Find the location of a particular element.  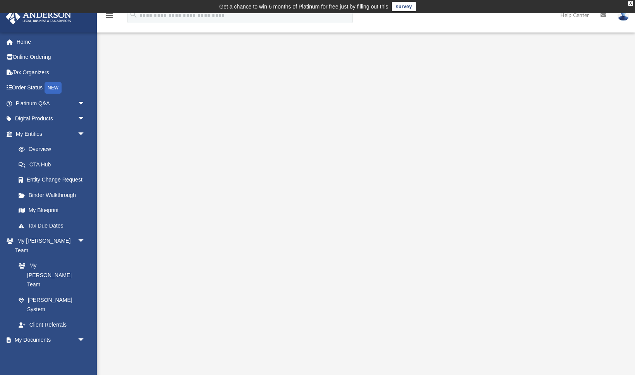

a: My Entitiesarrow_drop_down is located at coordinates (51, 134).